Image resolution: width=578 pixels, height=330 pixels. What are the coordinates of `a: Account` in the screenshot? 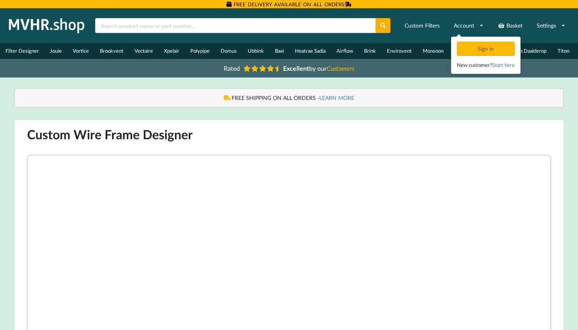 It's located at (469, 26).